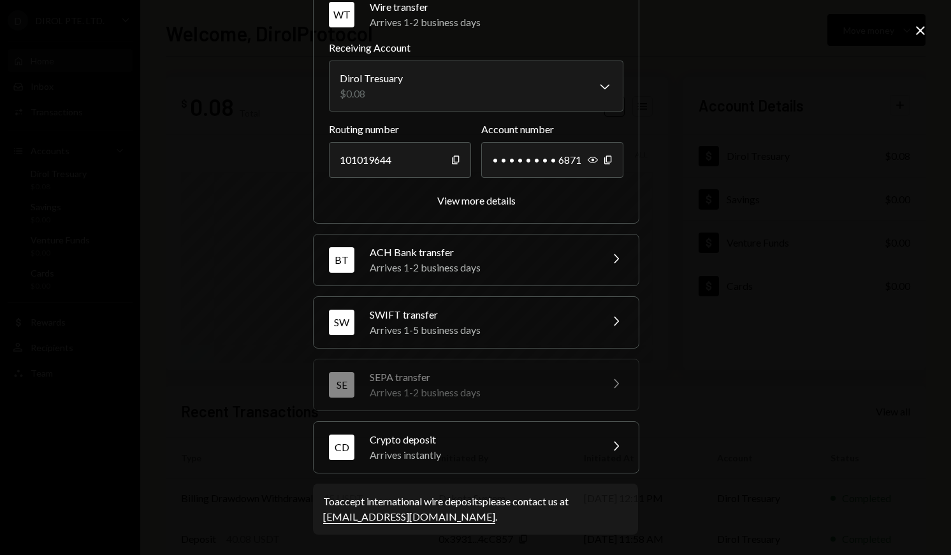 This screenshot has height=555, width=951. I want to click on div: SEPA transfer, so click(481, 377).